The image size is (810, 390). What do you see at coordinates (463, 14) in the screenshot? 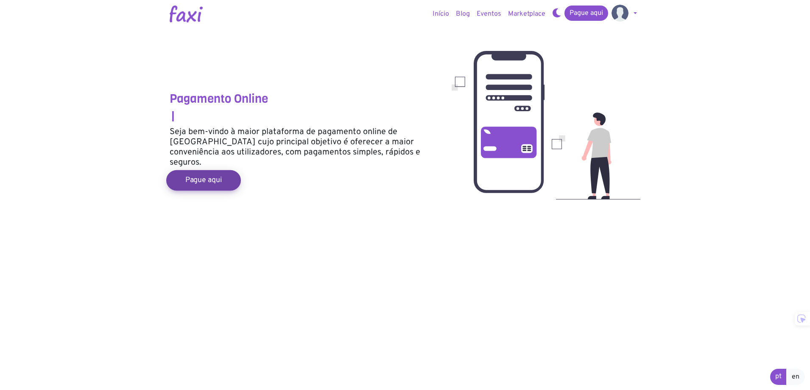
I see `a: Blog` at bounding box center [463, 14].